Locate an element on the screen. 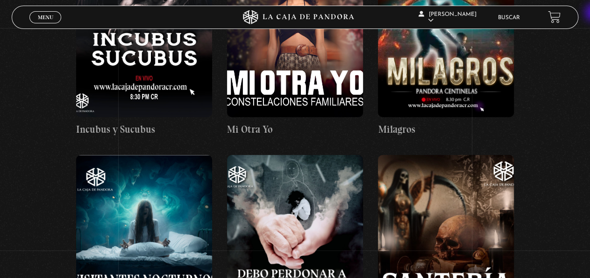  a: Buscar is located at coordinates (509, 18).